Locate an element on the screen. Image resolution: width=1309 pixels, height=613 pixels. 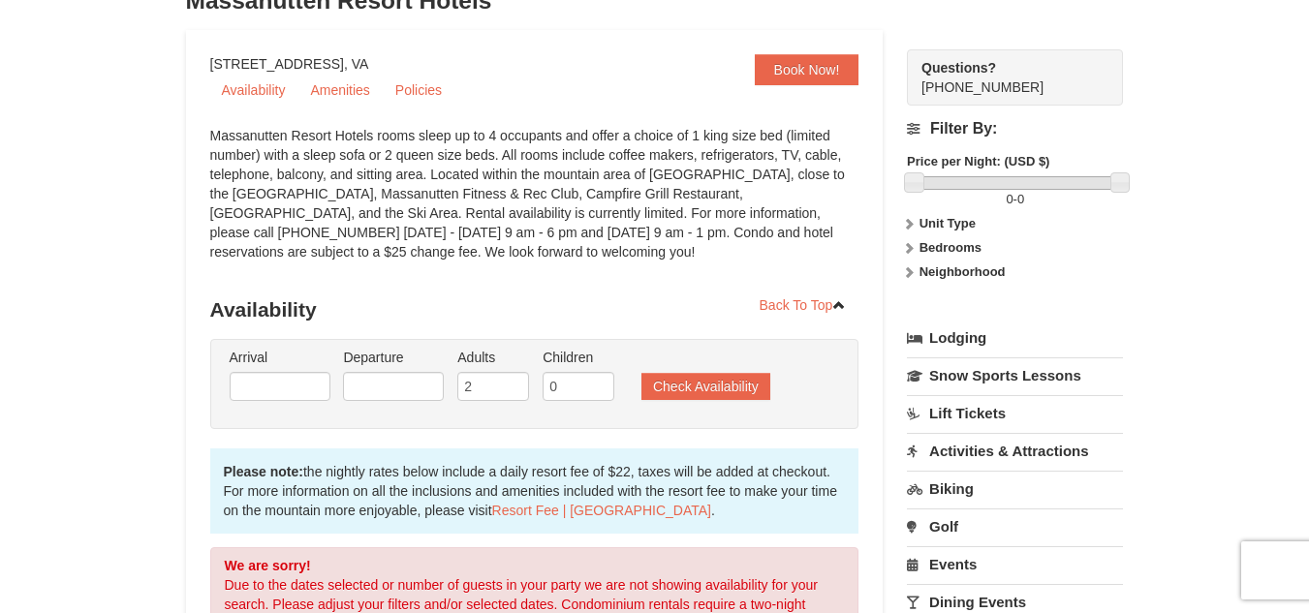
a: Snow Sports Lessons is located at coordinates (1014, 375).